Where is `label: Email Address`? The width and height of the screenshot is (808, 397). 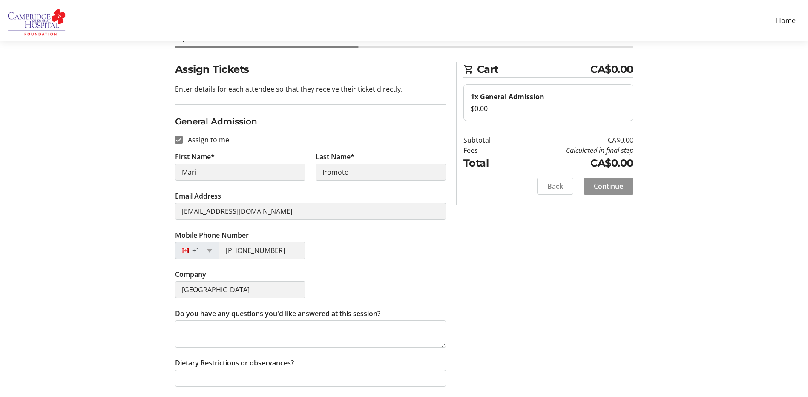 label: Email Address is located at coordinates (198, 196).